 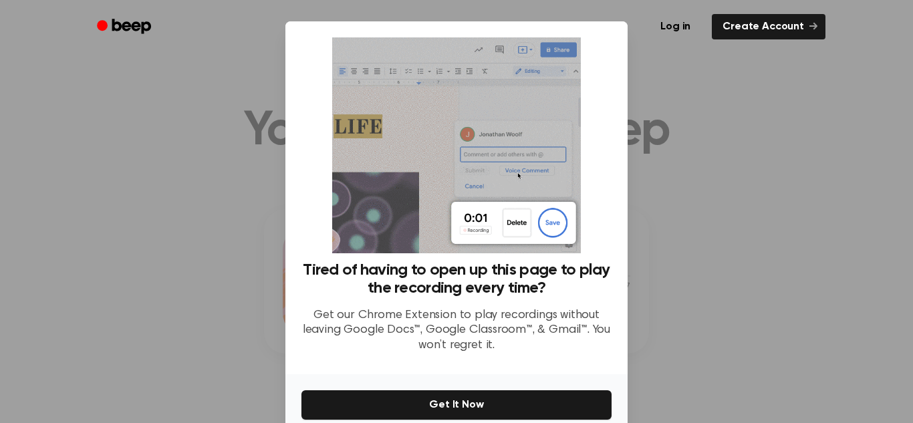 What do you see at coordinates (769, 27) in the screenshot?
I see `a: Create Account` at bounding box center [769, 27].